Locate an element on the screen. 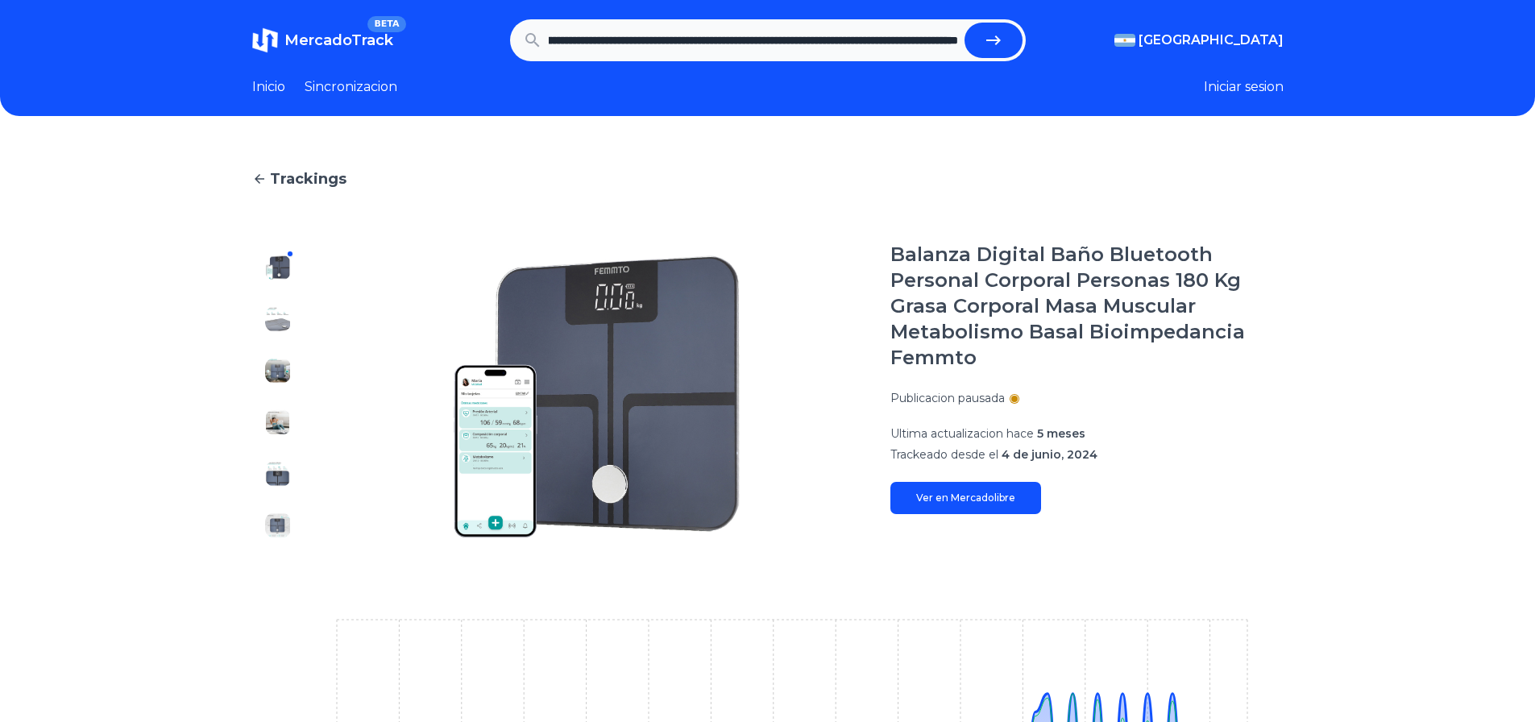  a: Trackings is located at coordinates (768, 179).